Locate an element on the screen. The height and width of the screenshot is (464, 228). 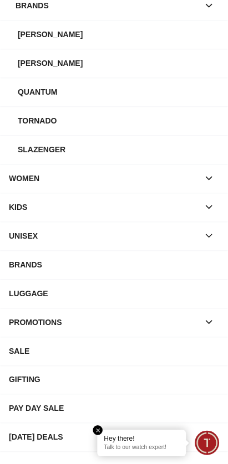
div: SALE is located at coordinates (114, 351).